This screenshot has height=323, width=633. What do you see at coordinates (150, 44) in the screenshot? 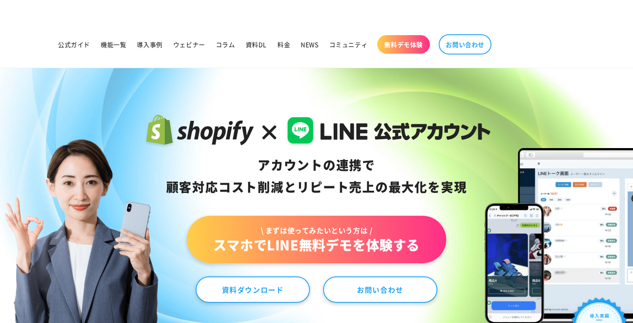
I see `a: 導入事例` at bounding box center [150, 44].